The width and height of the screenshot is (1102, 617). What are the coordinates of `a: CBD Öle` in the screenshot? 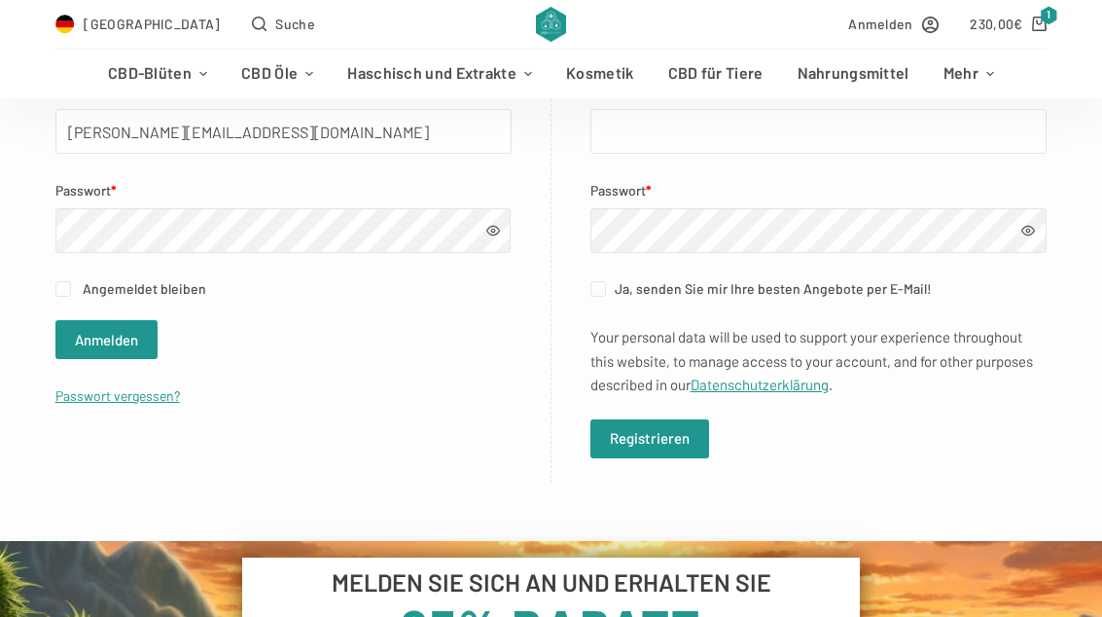 It's located at (277, 74).